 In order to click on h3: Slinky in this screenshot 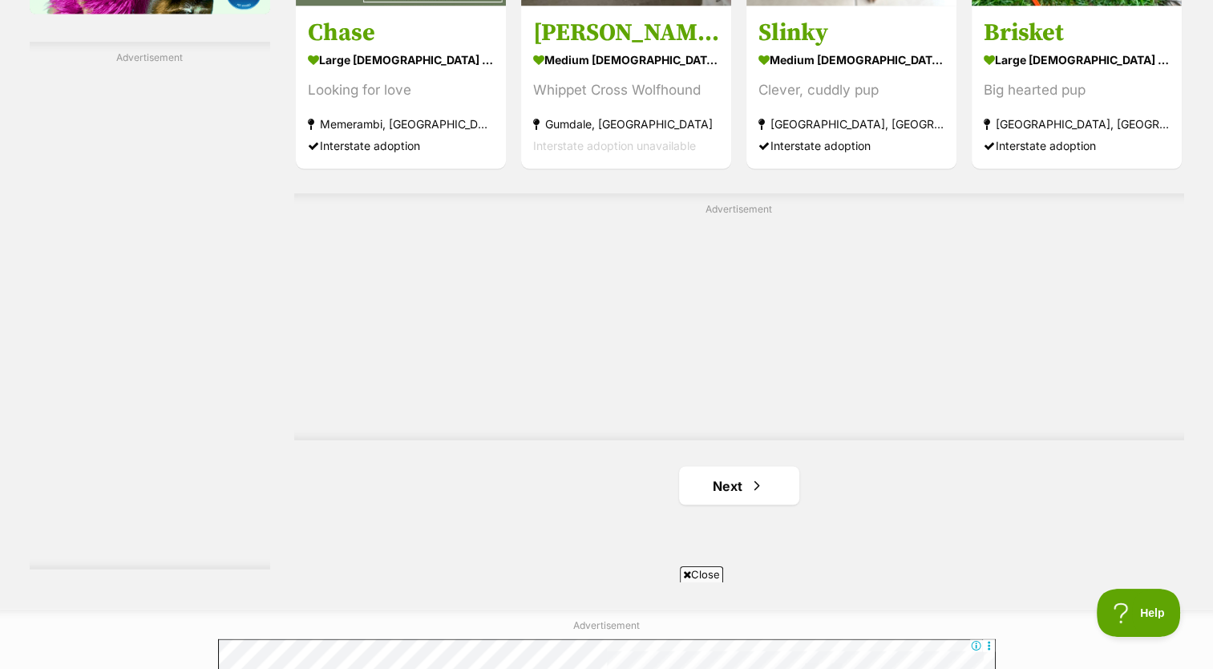, I will do `click(851, 32)`.